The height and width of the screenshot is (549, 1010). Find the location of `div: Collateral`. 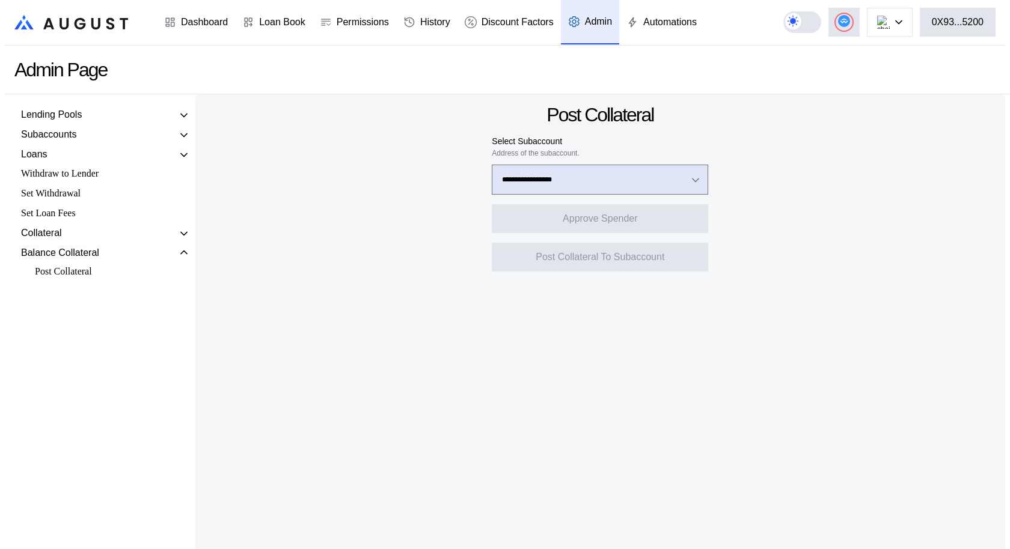

div: Collateral is located at coordinates (41, 233).